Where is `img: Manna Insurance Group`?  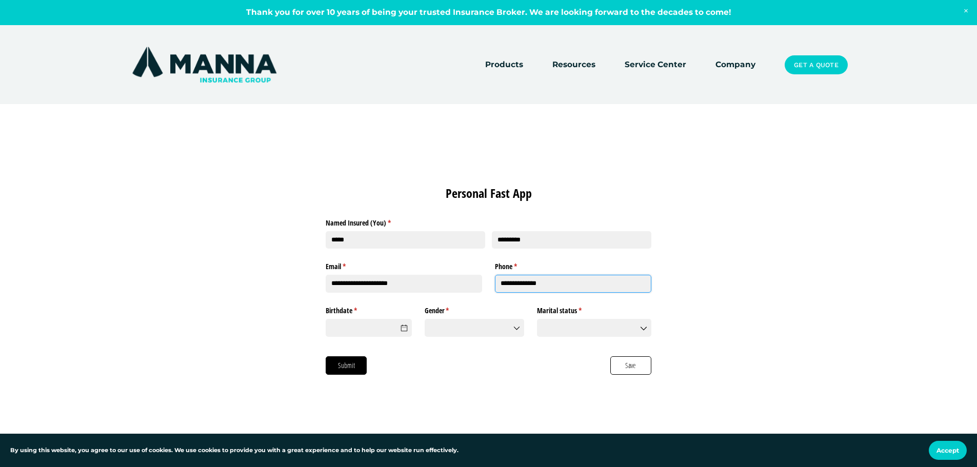
img: Manna Insurance Group is located at coordinates (204, 65).